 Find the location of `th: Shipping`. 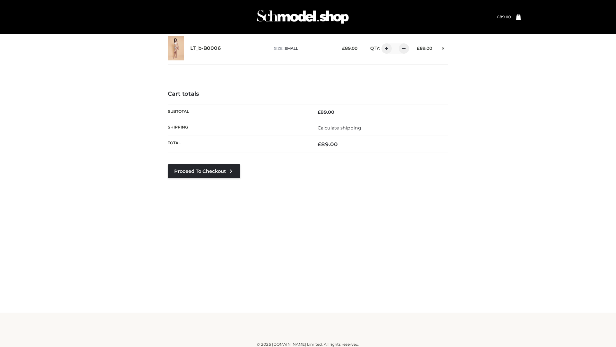

th: Shipping is located at coordinates (238, 127).